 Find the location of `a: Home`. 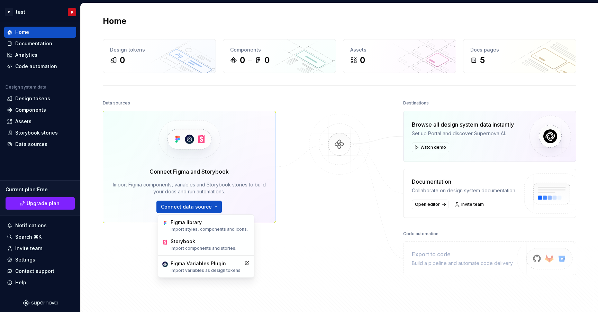

a: Home is located at coordinates (40, 32).